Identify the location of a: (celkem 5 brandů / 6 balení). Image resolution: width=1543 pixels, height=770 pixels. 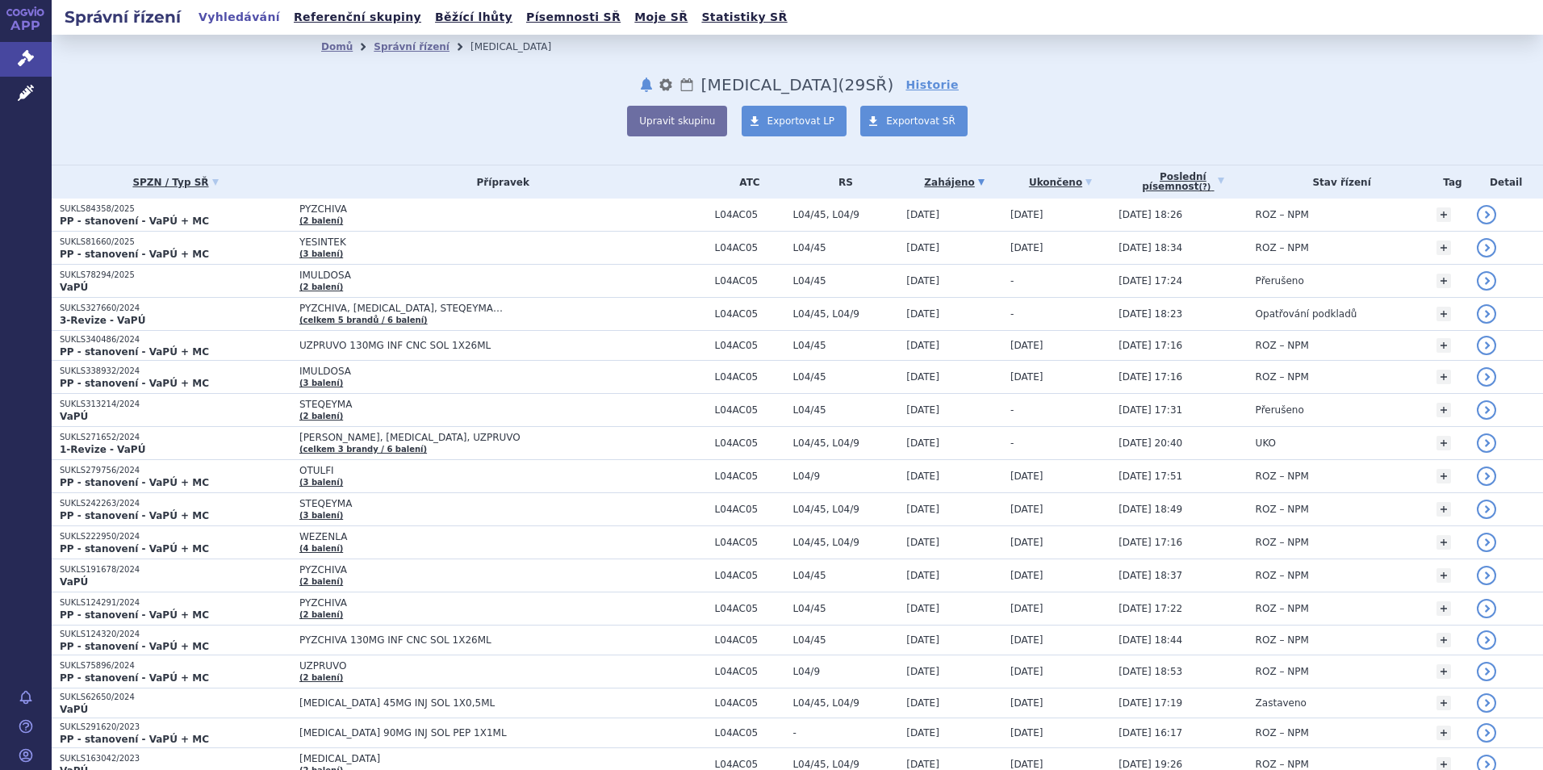
(363, 320).